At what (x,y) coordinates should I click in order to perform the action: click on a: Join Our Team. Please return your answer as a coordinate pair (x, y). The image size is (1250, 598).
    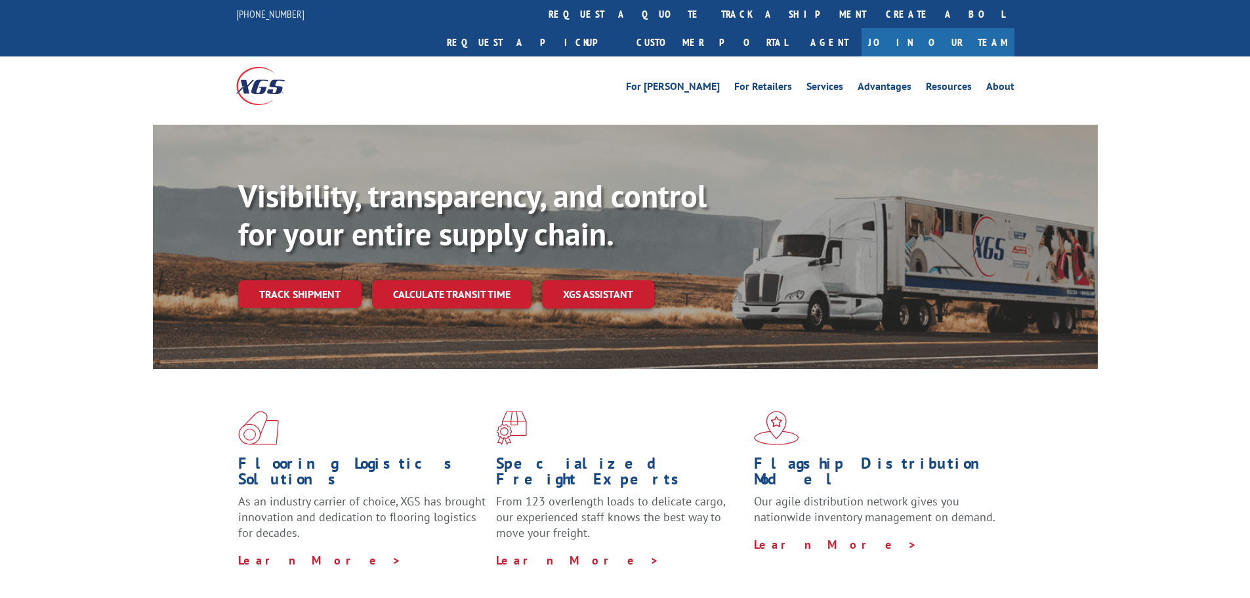
    Looking at the image, I should click on (937, 42).